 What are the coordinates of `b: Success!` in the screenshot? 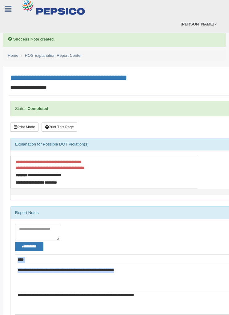 It's located at (22, 39).